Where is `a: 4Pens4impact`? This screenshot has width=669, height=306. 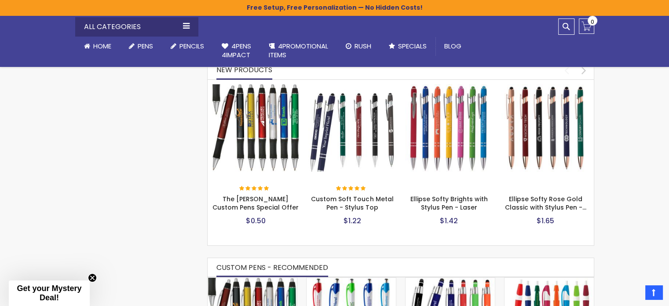
a: 4Pens4impact is located at coordinates (236, 51).